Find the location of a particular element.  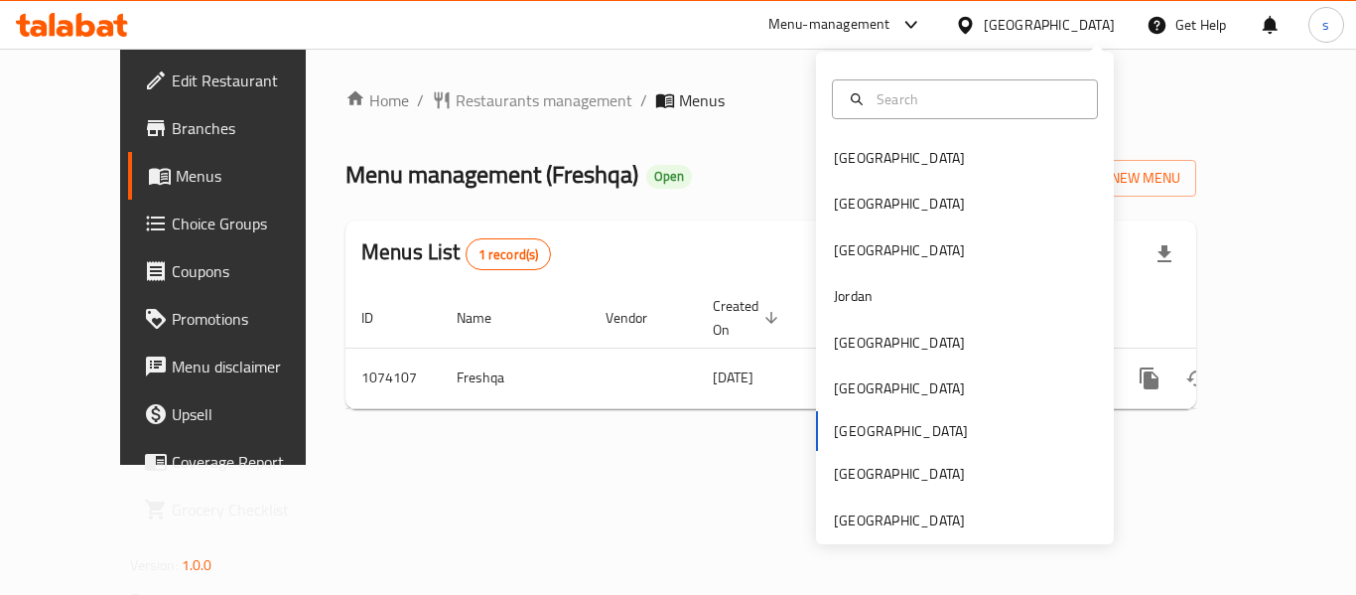

span: Choice Groups is located at coordinates (251, 223).